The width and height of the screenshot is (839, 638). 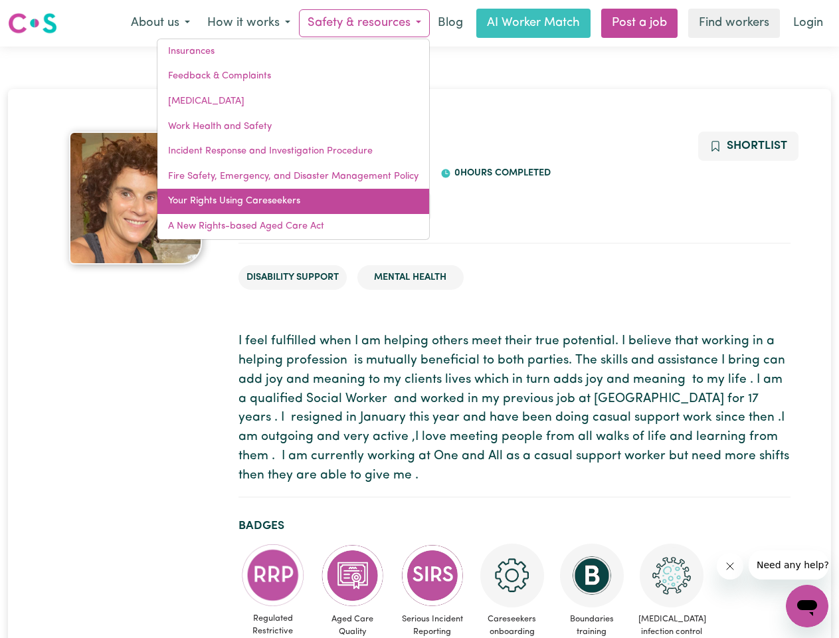 I want to click on span: Need any help?, so click(x=44, y=15).